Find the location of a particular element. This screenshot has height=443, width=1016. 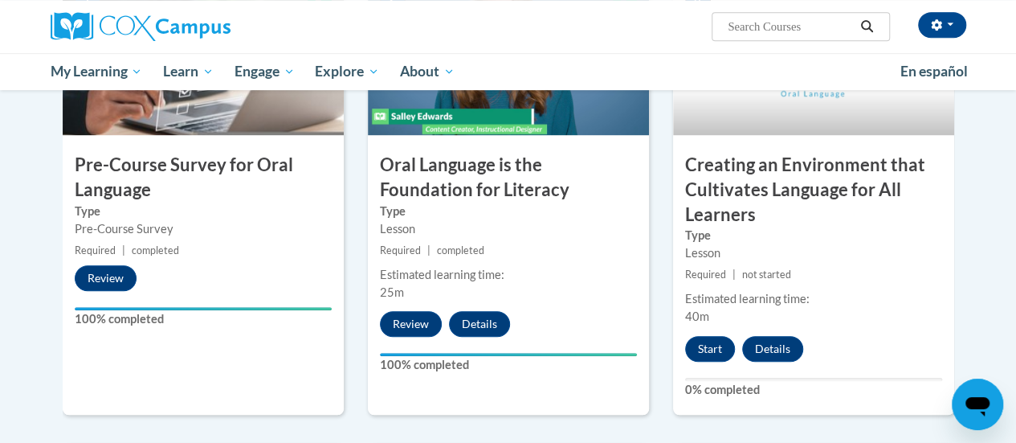

h3: Pre-Course Survey for Oral Language is located at coordinates (203, 178).